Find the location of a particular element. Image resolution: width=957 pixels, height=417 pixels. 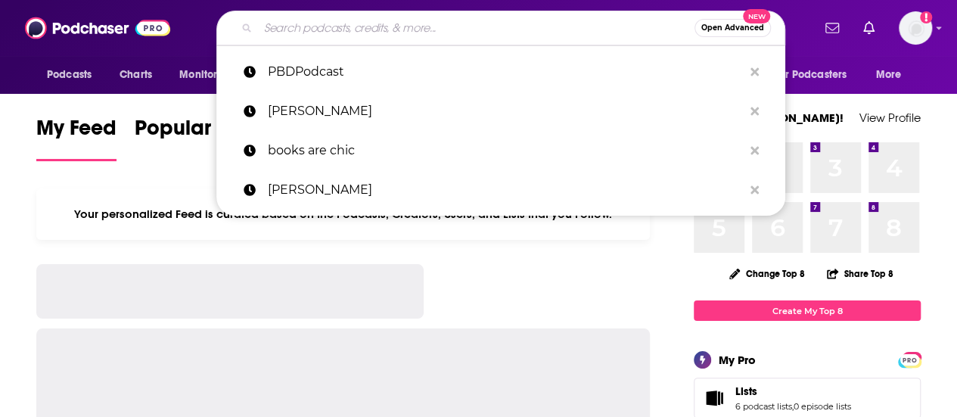

img: Podchaser - Follow, Share and Rate Podcasts is located at coordinates (98, 28).